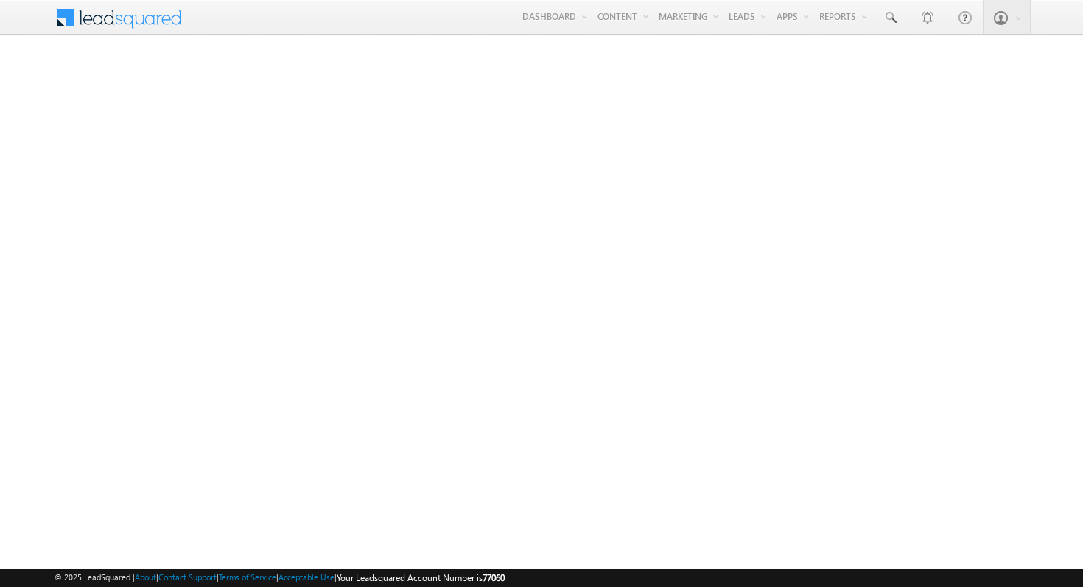 This screenshot has height=587, width=1083. Describe the element at coordinates (306, 577) in the screenshot. I see `a: Acceptable Use` at that location.